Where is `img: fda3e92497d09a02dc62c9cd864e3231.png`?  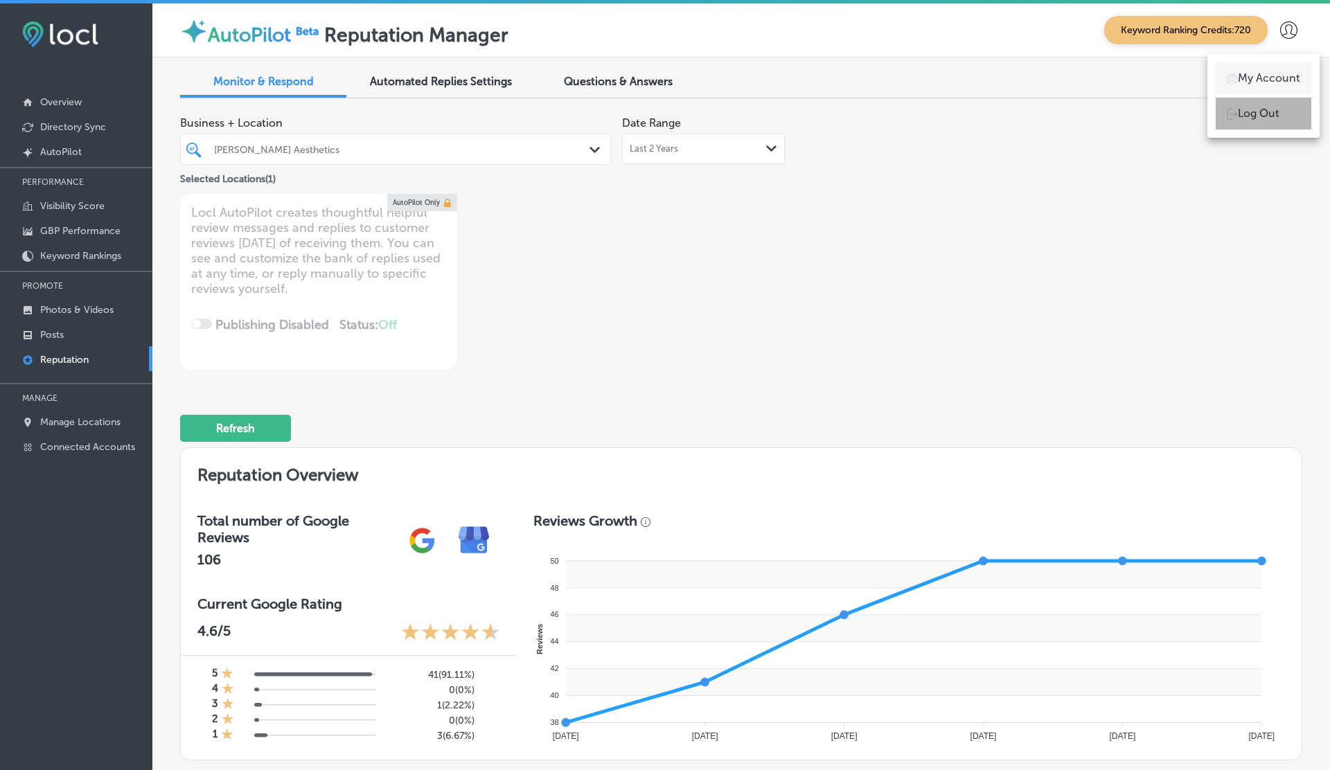
img: fda3e92497d09a02dc62c9cd864e3231.png is located at coordinates (60, 34).